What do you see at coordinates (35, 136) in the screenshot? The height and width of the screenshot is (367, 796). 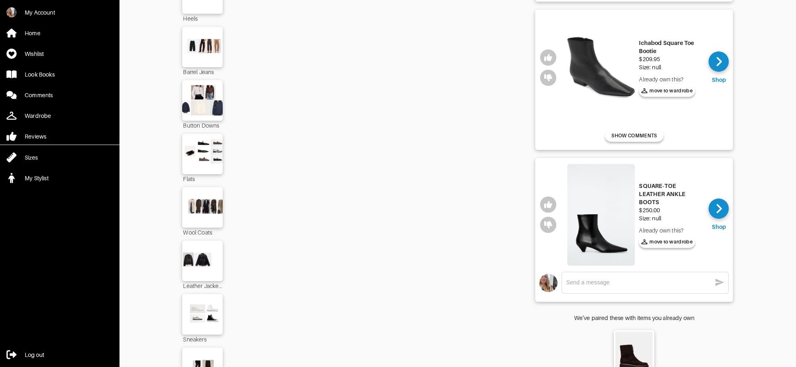 I see `div: Reviews` at bounding box center [35, 136].